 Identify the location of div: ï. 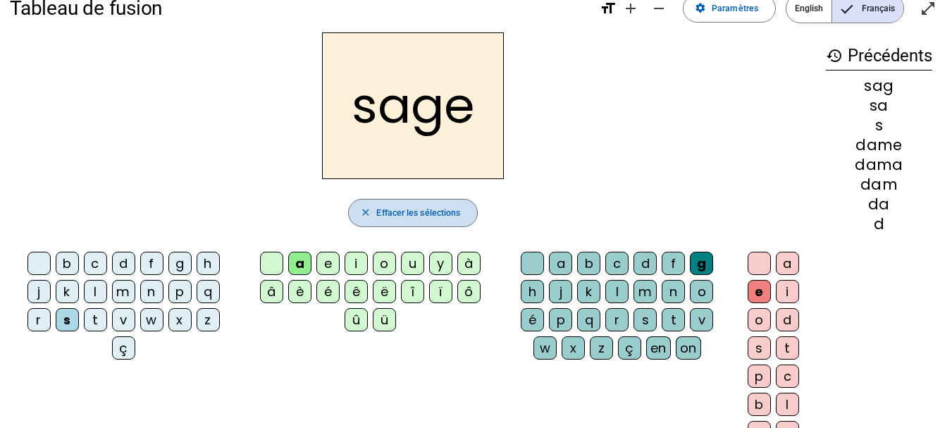
(441, 291).